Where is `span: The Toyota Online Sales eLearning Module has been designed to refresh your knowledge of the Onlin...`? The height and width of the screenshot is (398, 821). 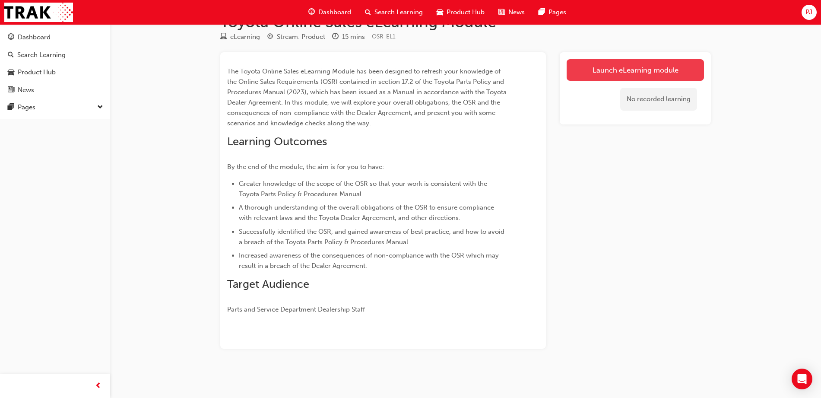
span: The Toyota Online Sales eLearning Module has been designed to refresh your knowledge of the Onlin... is located at coordinates (367, 97).